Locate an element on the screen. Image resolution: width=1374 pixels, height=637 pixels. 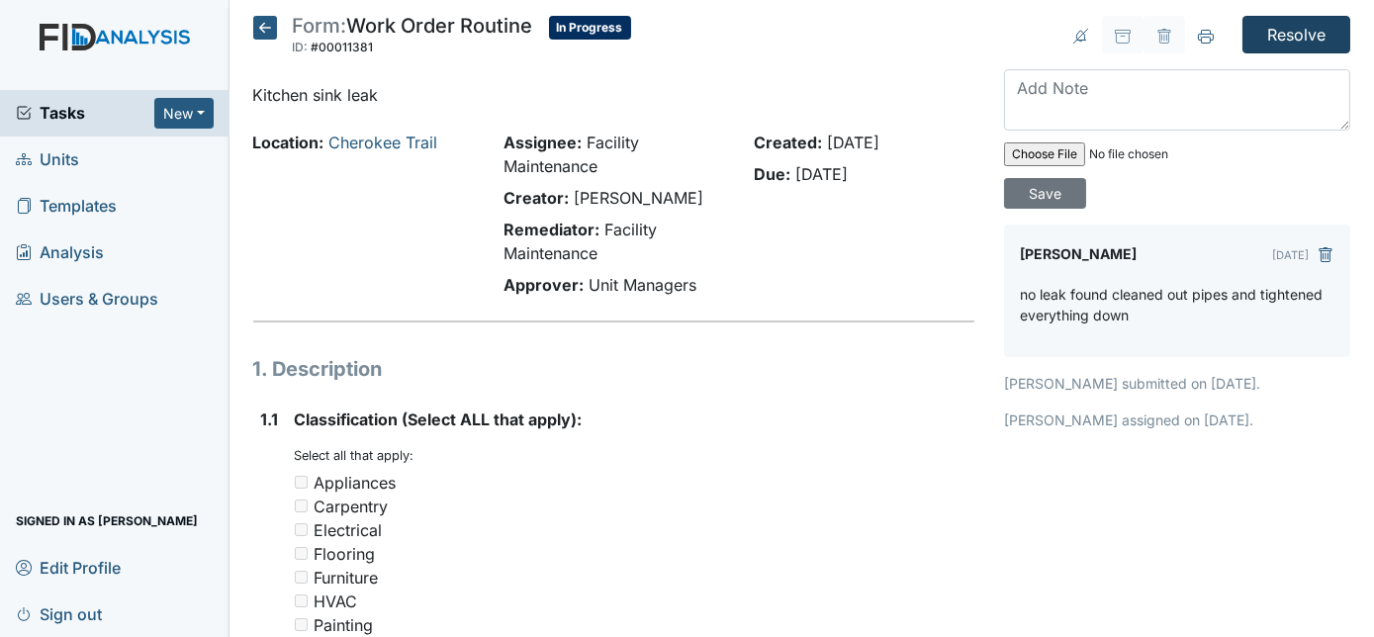
div: Carpentry is located at coordinates (351, 507).